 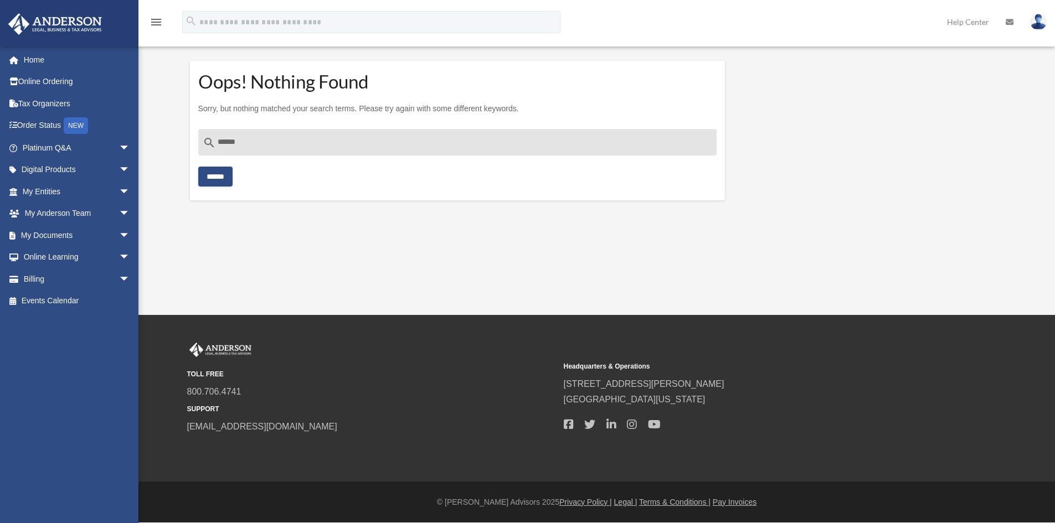 I want to click on a: Privacy Policy |, so click(x=585, y=502).